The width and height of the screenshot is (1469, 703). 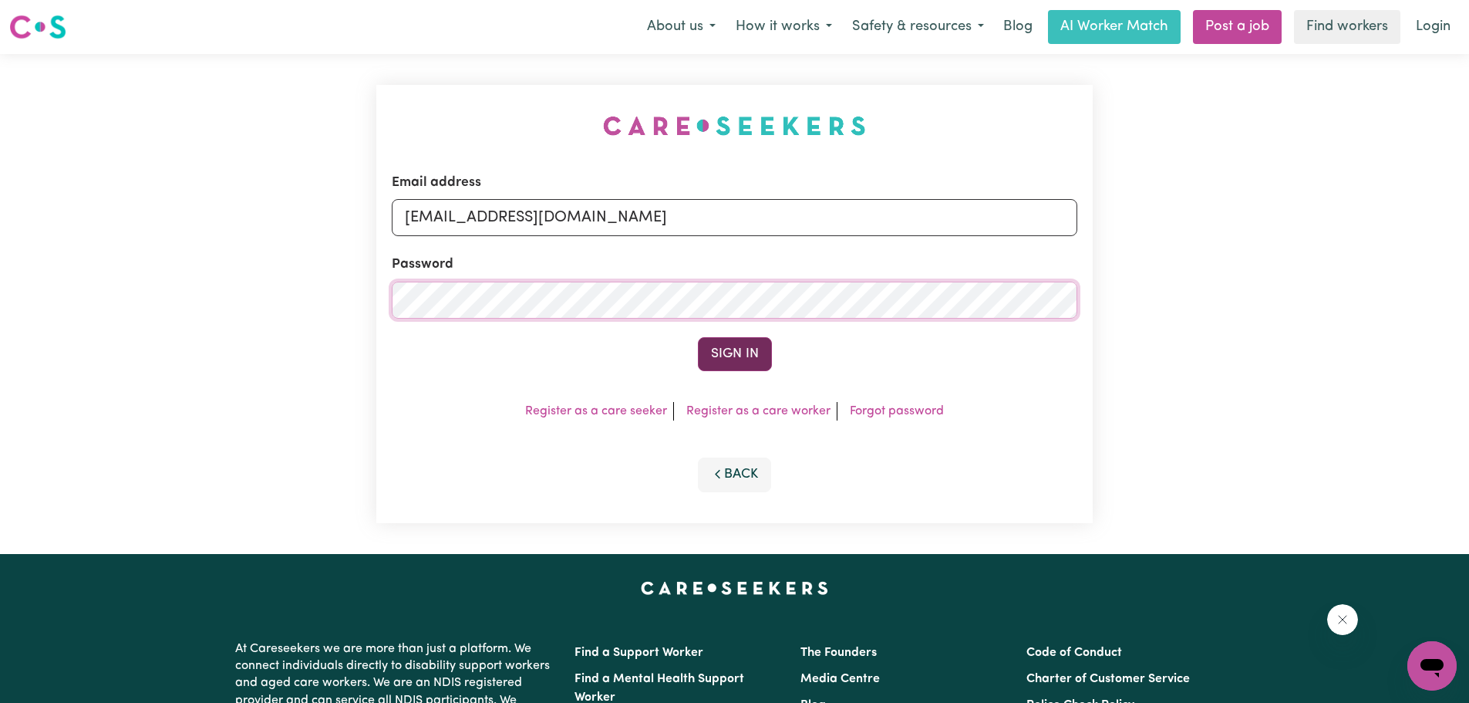 I want to click on a: Careseekers home page, so click(x=734, y=588).